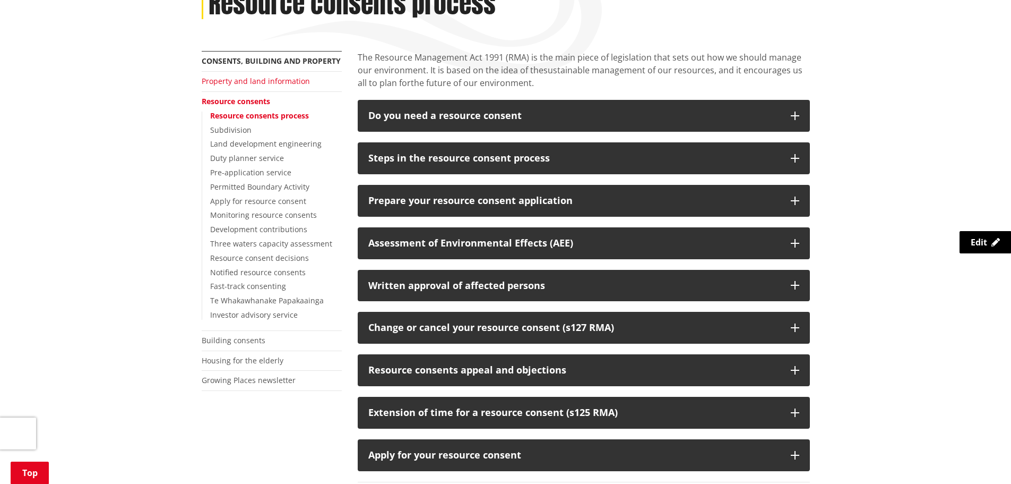  I want to click on p: The Resource Management Act 1991 (RMA) is the main piece of legislation that sets out how we shou..., so click(584, 70).